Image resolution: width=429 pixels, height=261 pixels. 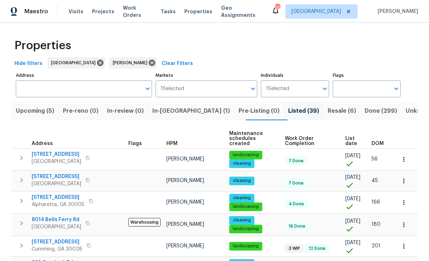 I want to click on button: Clear Filters, so click(x=177, y=64).